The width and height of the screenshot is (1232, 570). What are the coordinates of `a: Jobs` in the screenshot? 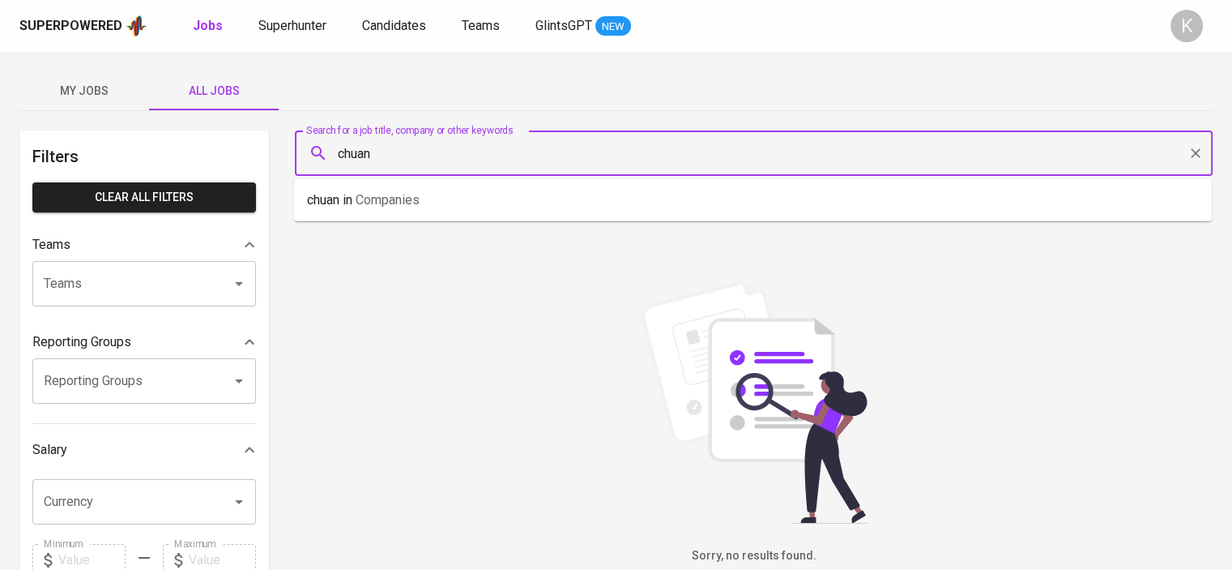 It's located at (209, 26).